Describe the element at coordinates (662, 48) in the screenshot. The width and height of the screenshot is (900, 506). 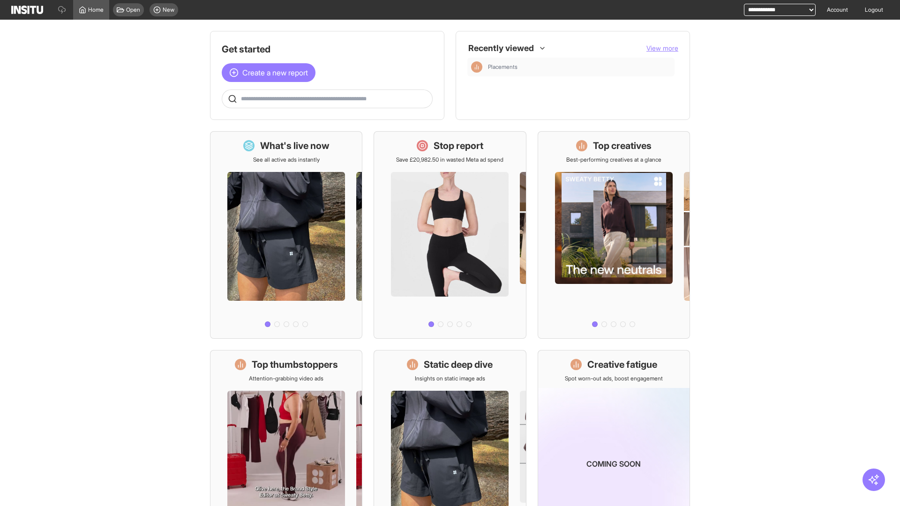
I see `span: View more` at that location.